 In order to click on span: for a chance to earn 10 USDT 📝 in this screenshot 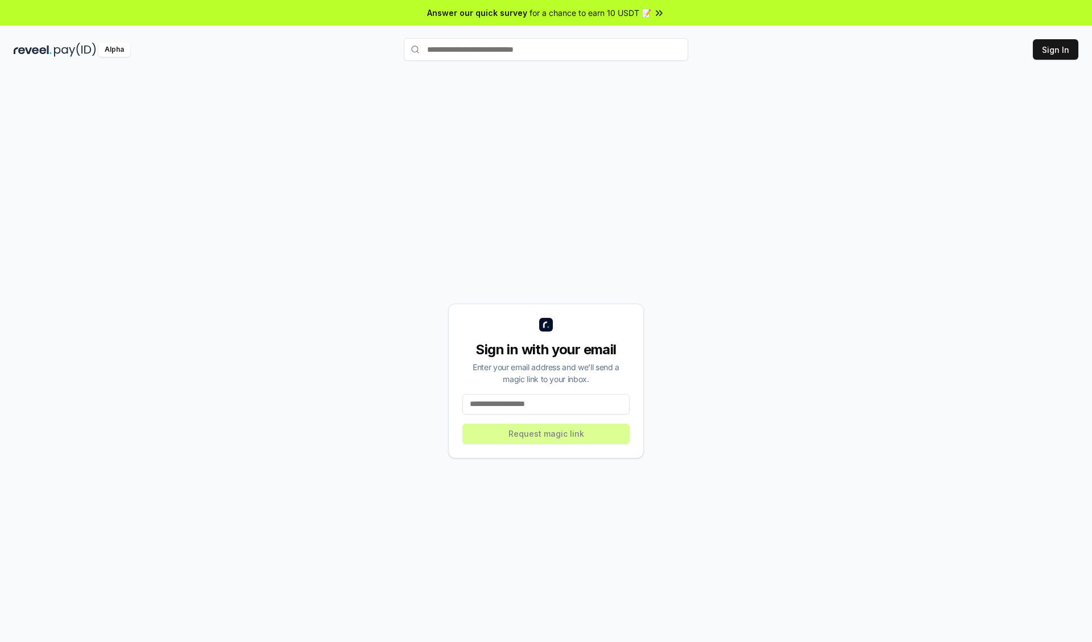, I will do `click(590, 13)`.